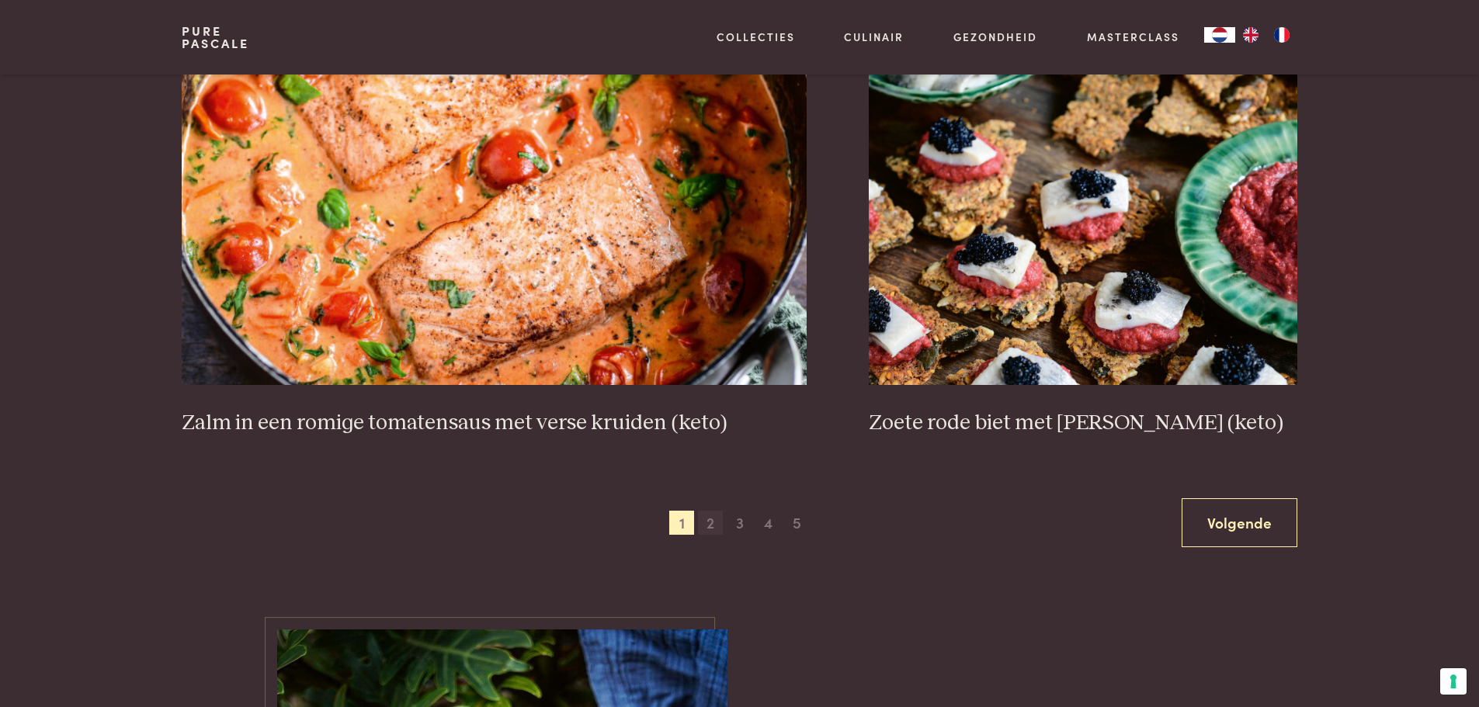 The height and width of the screenshot is (707, 1479). I want to click on img: Zalm in een romige tomatensaus met verse kruiden (keto), so click(494, 230).